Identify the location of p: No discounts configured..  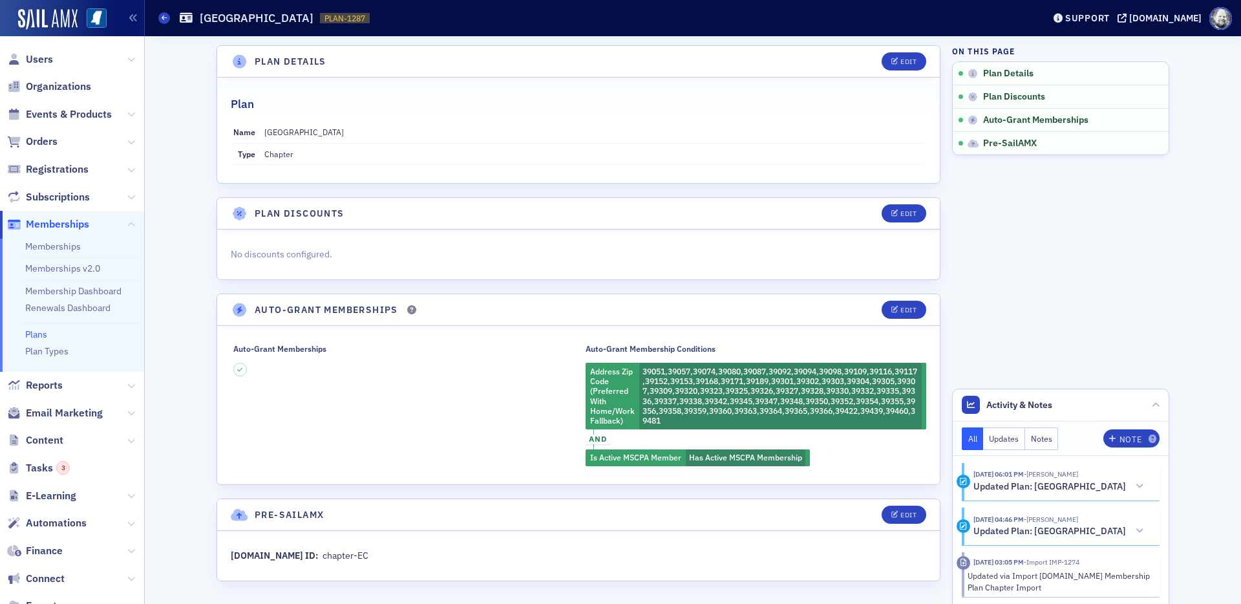
(579, 254).